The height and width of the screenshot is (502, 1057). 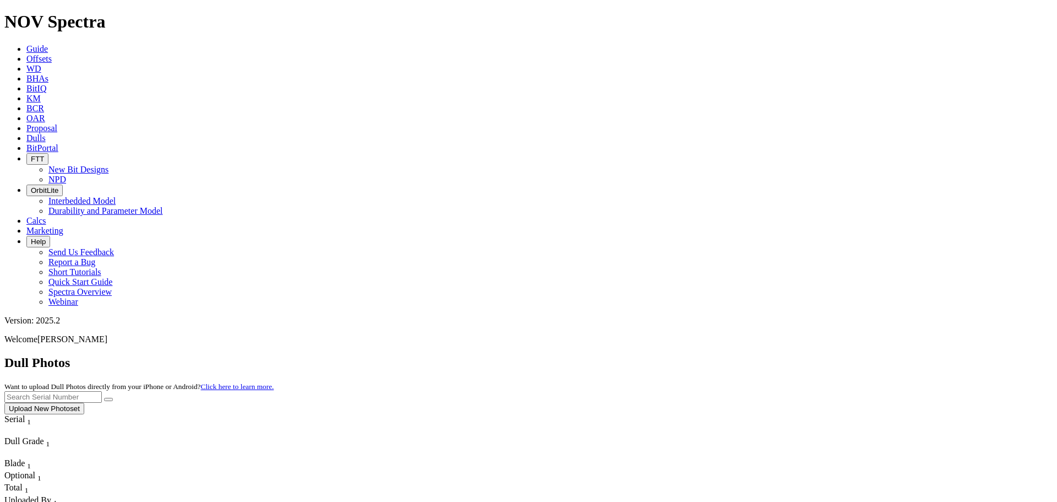 What do you see at coordinates (139, 386) in the screenshot?
I see `small: Want to upload Dull Photos directly from your iPhone or Android?` at bounding box center [139, 386].